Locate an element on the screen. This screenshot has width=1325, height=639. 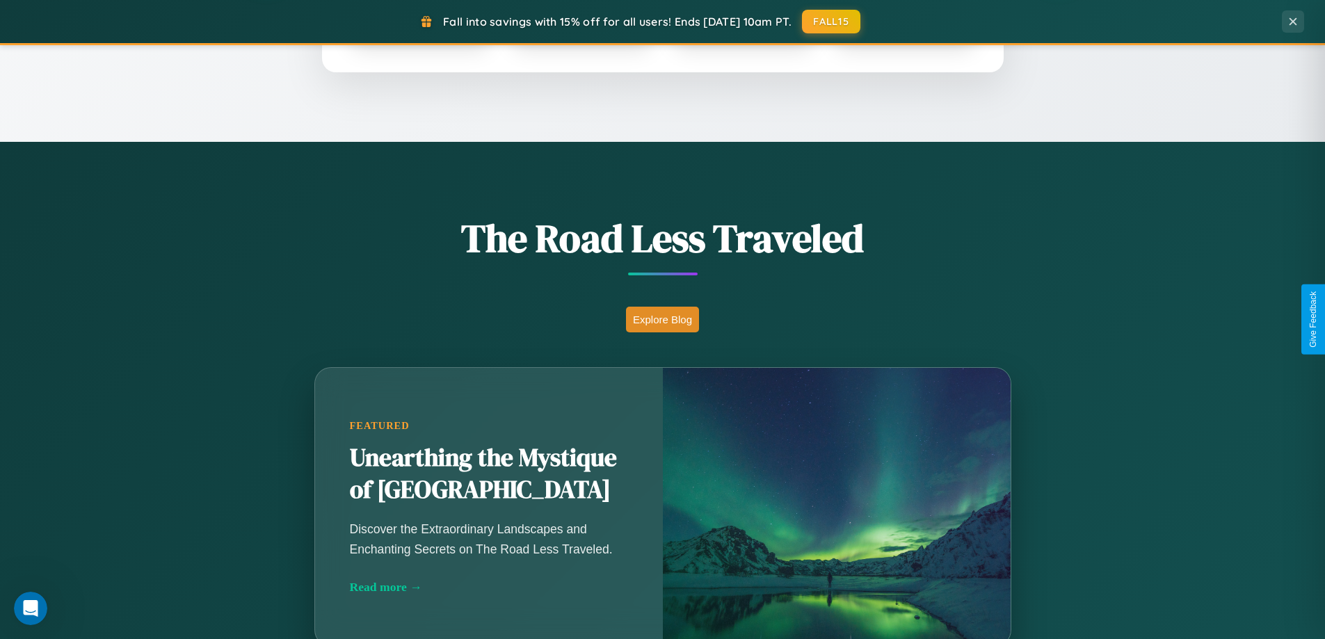
div: Read more → is located at coordinates (489, 587).